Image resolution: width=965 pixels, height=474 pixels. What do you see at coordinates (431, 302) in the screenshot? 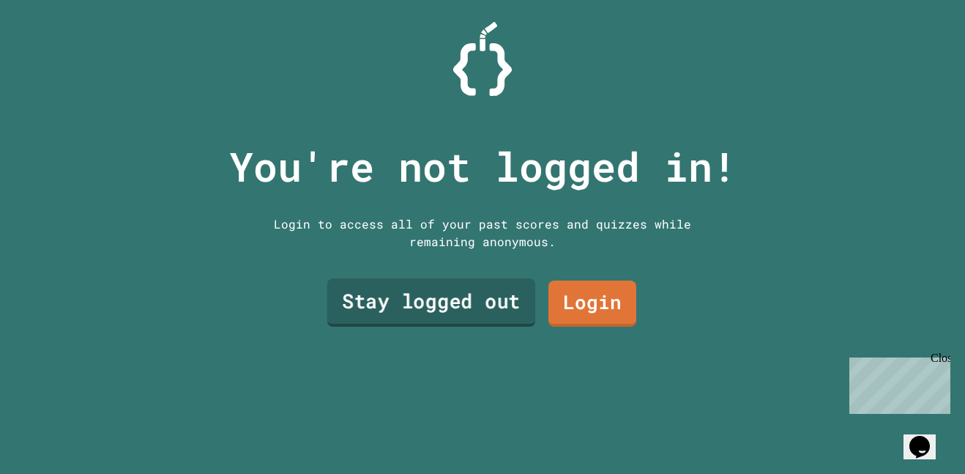
I see `a: Stay logged out` at bounding box center [431, 302].